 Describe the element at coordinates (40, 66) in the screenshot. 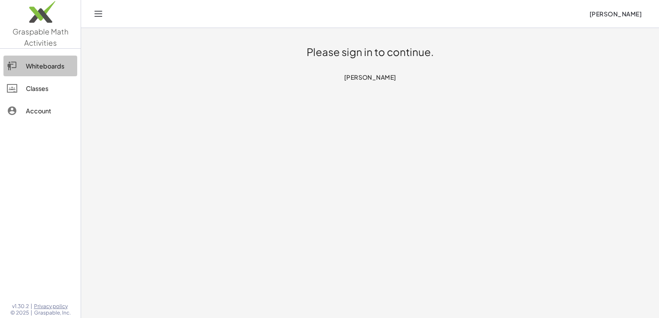

I see `a: Whiteboards` at that location.